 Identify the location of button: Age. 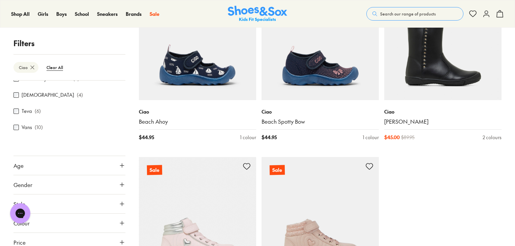
(69, 165).